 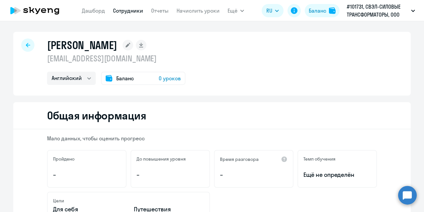 What do you see at coordinates (93, 11) in the screenshot?
I see `a: Дашборд` at bounding box center [93, 11].